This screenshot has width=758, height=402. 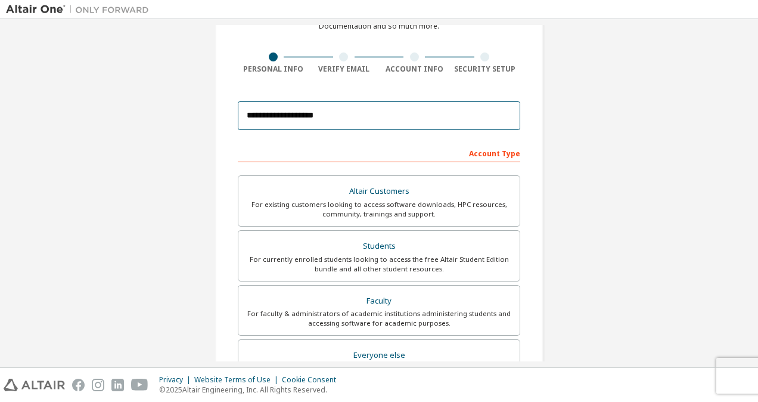 What do you see at coordinates (379, 264) in the screenshot?
I see `div: For currently enrolled students looking to access the free Altair Student Edition bundle and all ...` at bounding box center [379, 264].